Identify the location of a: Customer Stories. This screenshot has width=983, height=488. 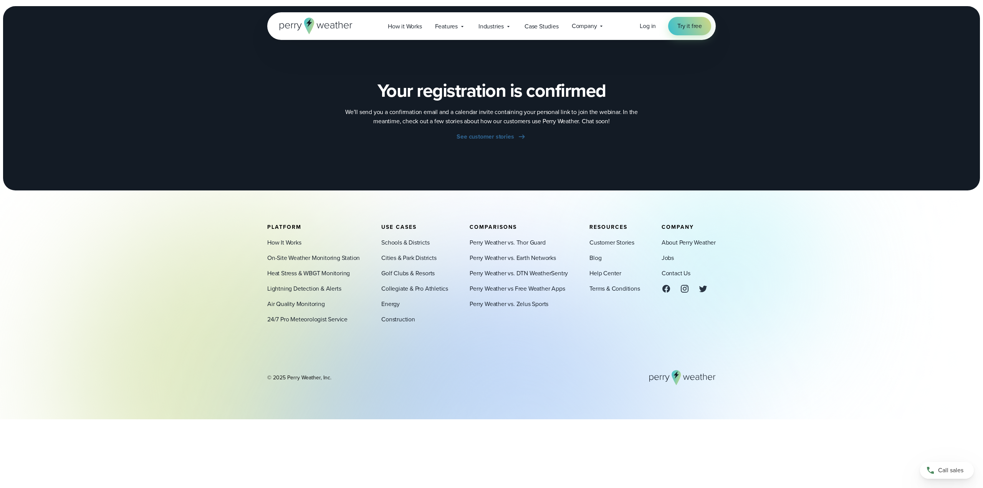
(611, 243).